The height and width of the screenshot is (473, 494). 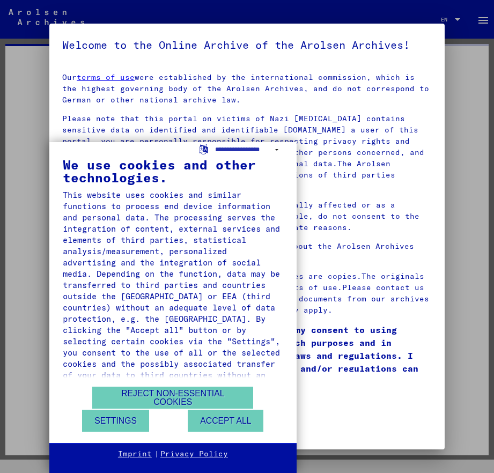 What do you see at coordinates (135, 454) in the screenshot?
I see `a: Imprint` at bounding box center [135, 454].